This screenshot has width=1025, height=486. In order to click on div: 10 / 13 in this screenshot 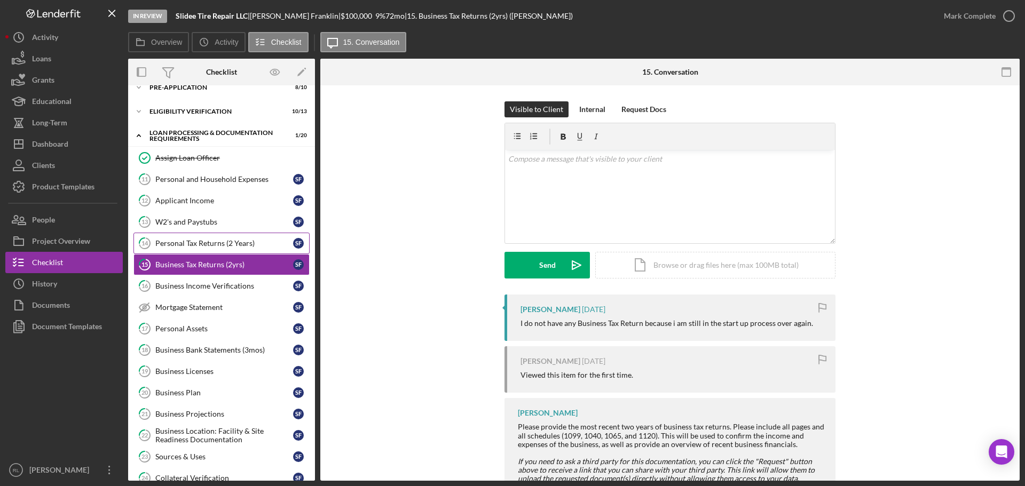, I will do `click(297, 112)`.